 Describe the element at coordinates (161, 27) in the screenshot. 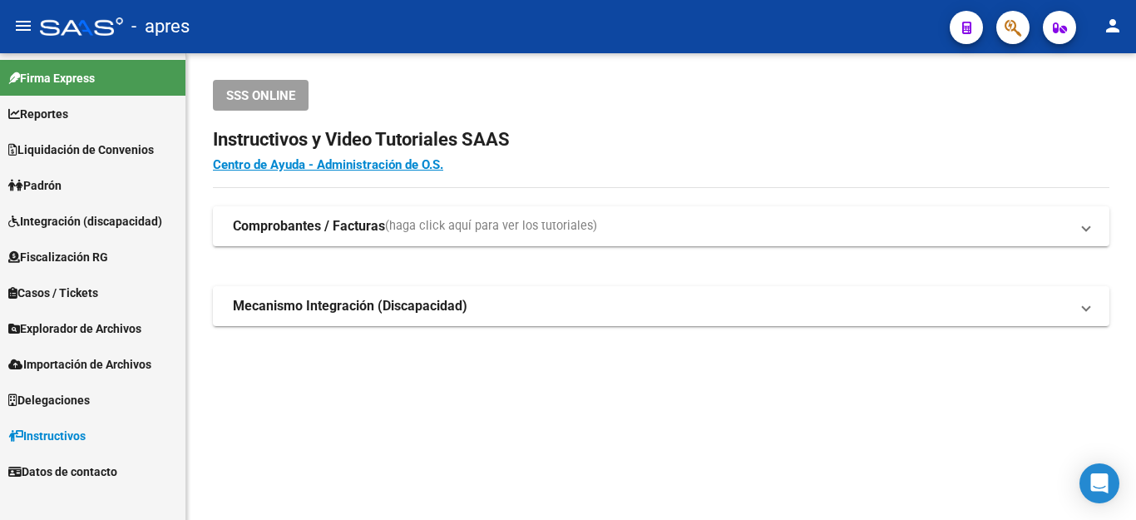

I see `span: - apres` at that location.